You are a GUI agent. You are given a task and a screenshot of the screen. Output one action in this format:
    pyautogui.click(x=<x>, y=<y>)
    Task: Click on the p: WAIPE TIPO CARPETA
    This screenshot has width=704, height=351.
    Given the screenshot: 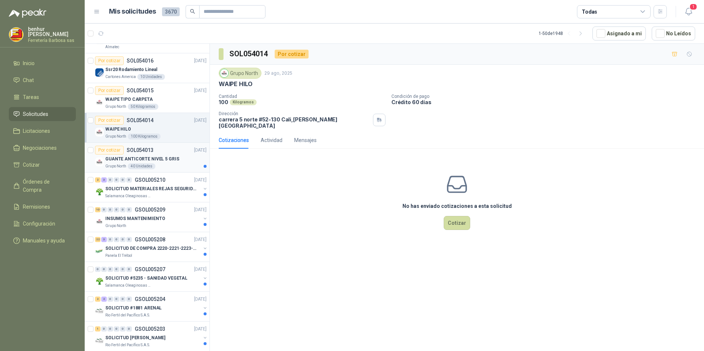 What is the action you would take?
    pyautogui.click(x=129, y=99)
    